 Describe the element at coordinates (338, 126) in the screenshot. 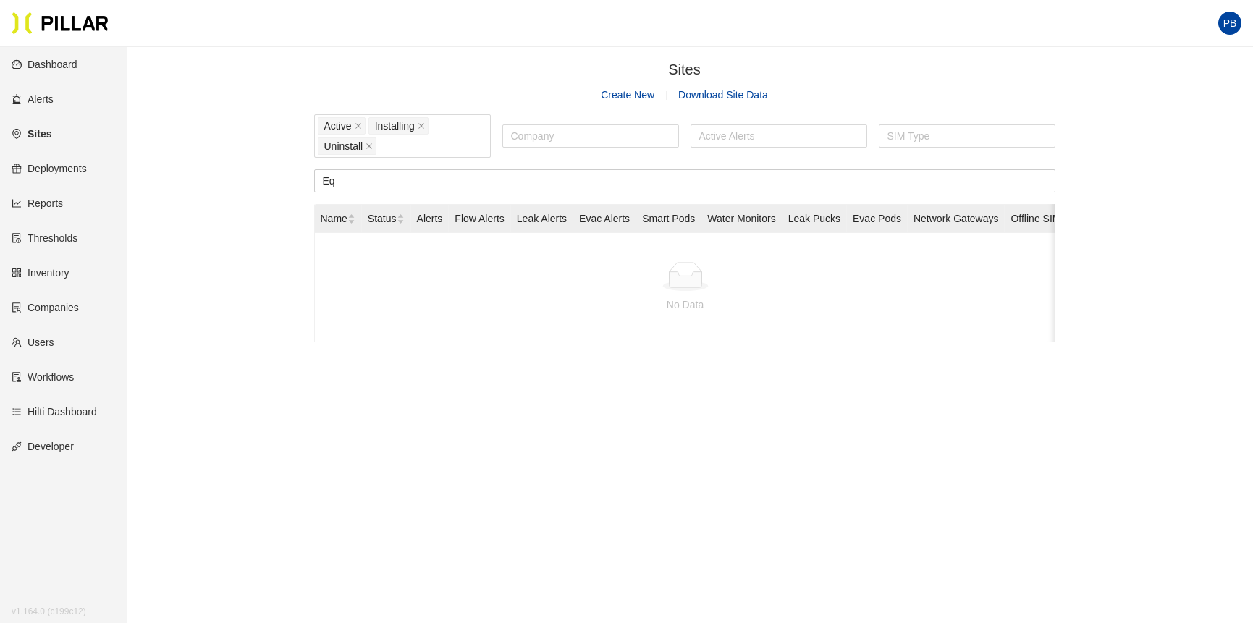

I see `span: Active` at that location.